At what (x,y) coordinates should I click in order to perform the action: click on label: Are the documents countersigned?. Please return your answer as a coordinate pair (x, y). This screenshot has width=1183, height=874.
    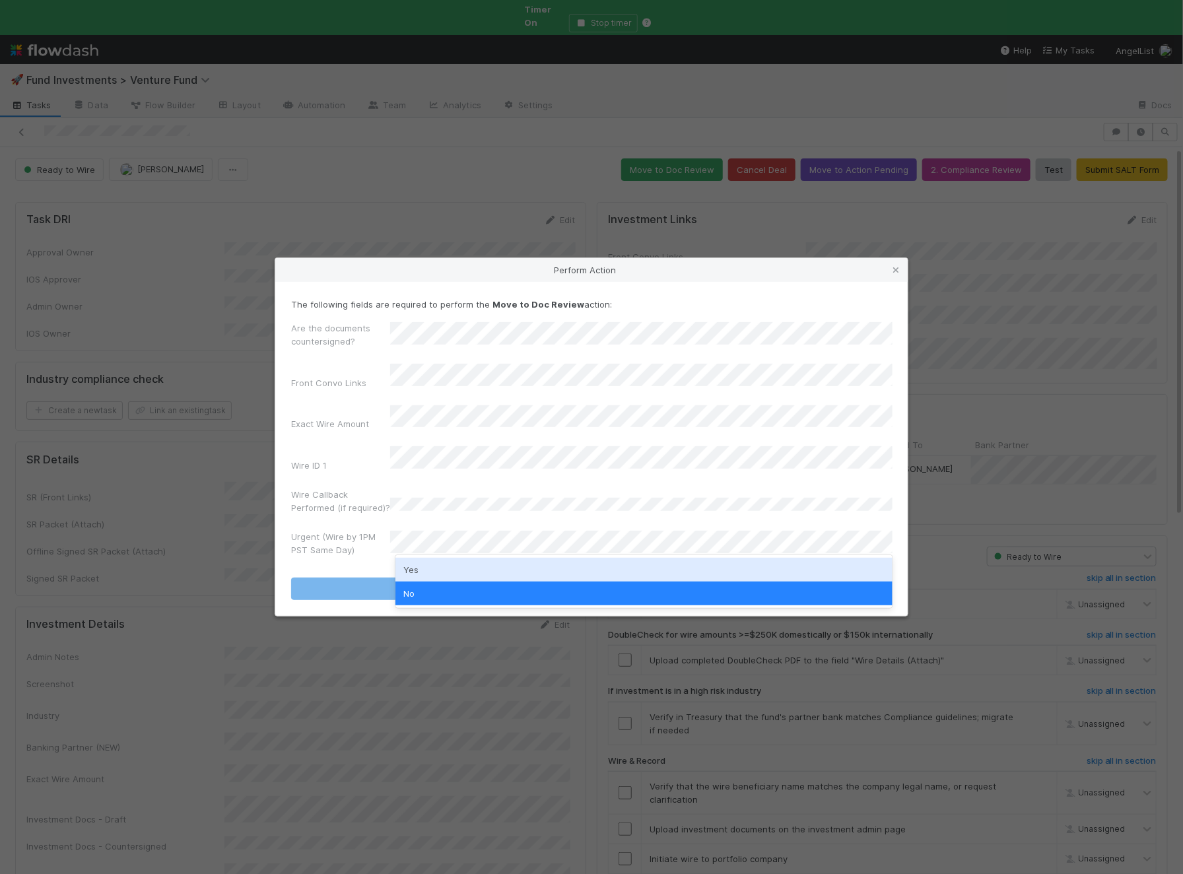
    Looking at the image, I should click on (341, 335).